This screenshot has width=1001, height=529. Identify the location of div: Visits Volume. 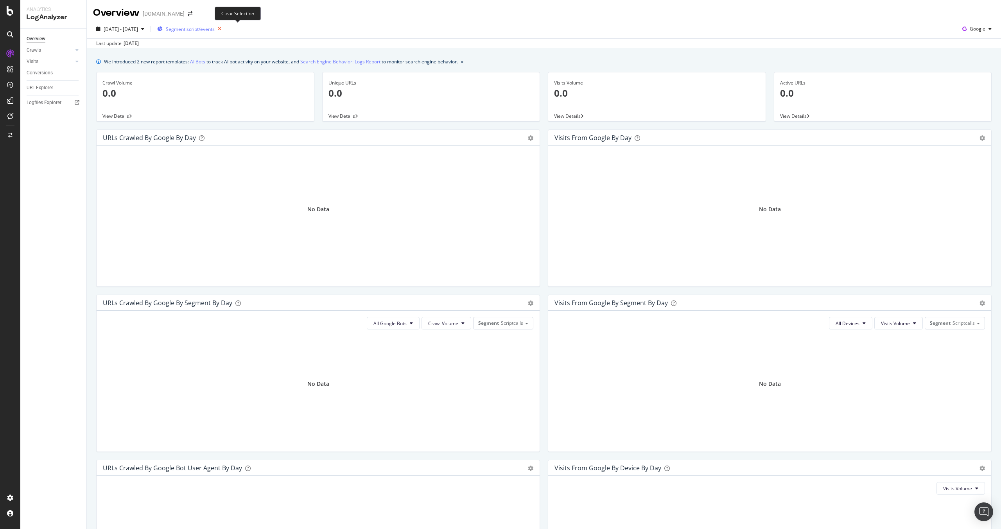
(657, 83).